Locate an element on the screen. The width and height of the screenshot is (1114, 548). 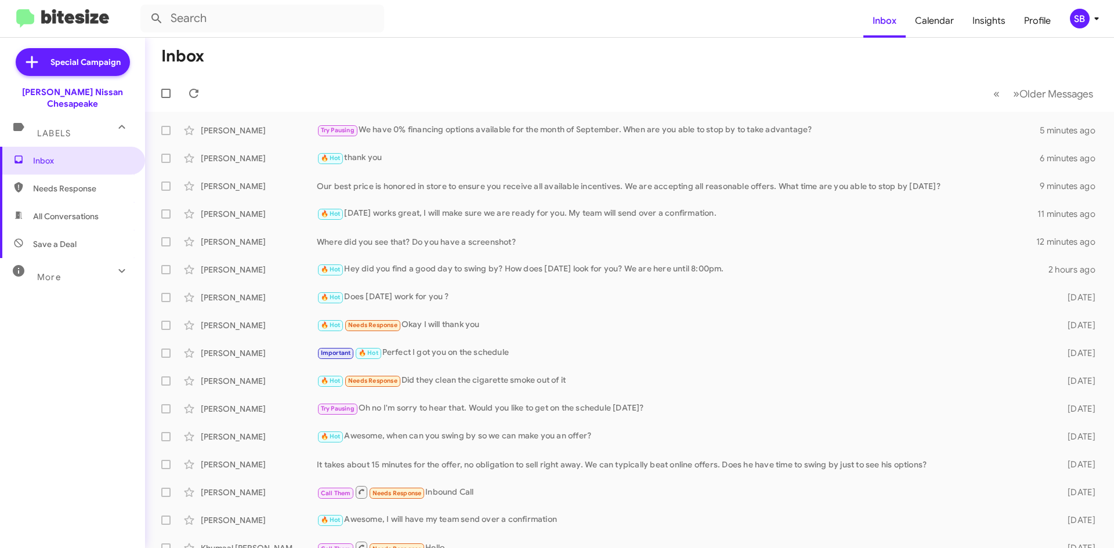
span: Calendar is located at coordinates (934, 21).